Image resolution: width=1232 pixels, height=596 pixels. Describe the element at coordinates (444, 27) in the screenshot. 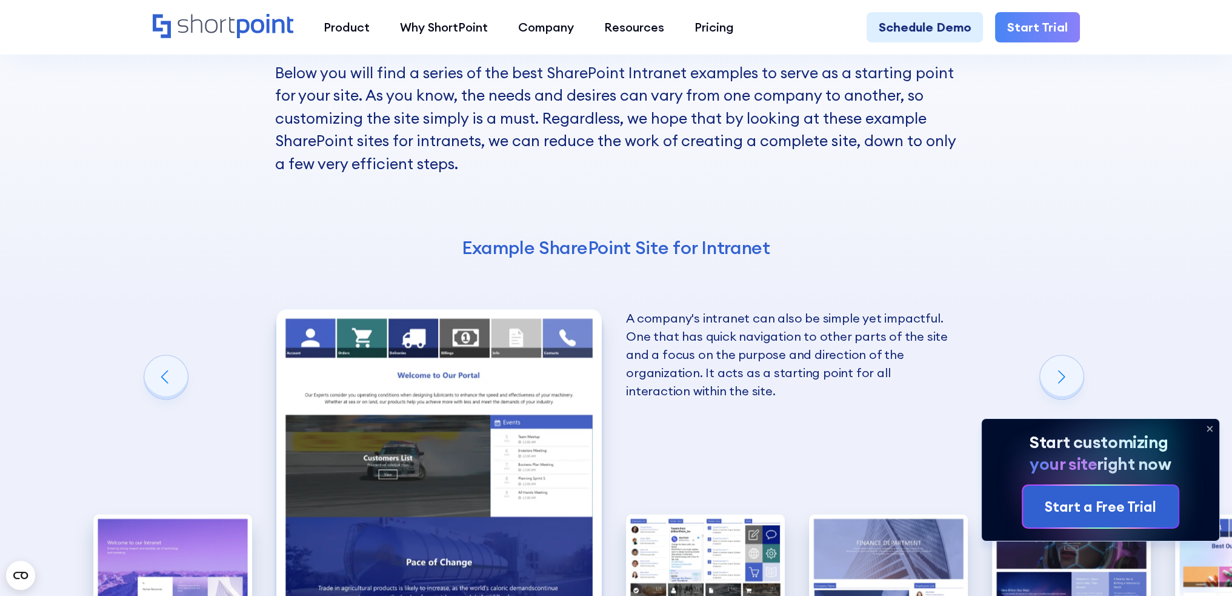

I see `div: Why ShortPoint` at that location.